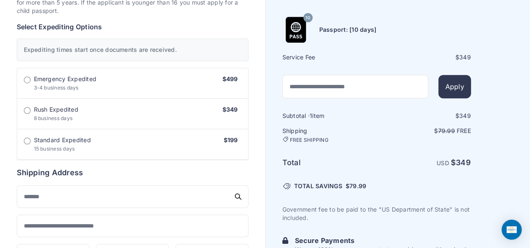 The width and height of the screenshot is (530, 248). I want to click on h6: Shipping Address, so click(132, 173).